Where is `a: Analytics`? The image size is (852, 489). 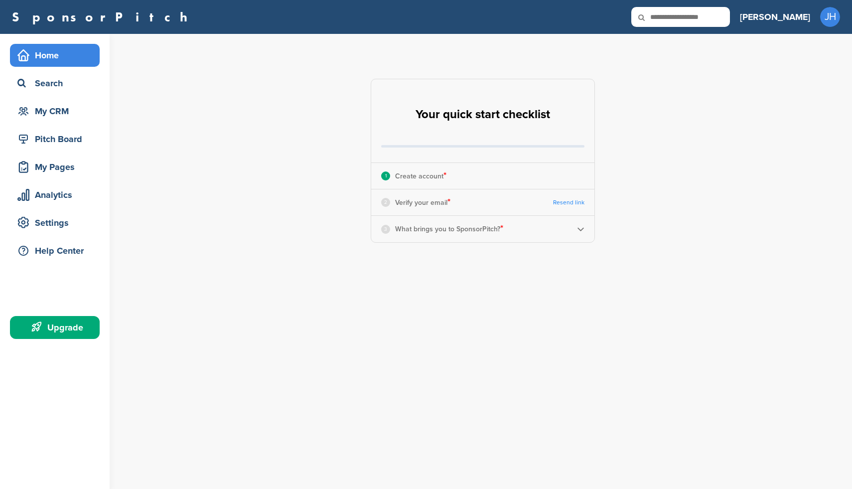
a: Analytics is located at coordinates (55, 195).